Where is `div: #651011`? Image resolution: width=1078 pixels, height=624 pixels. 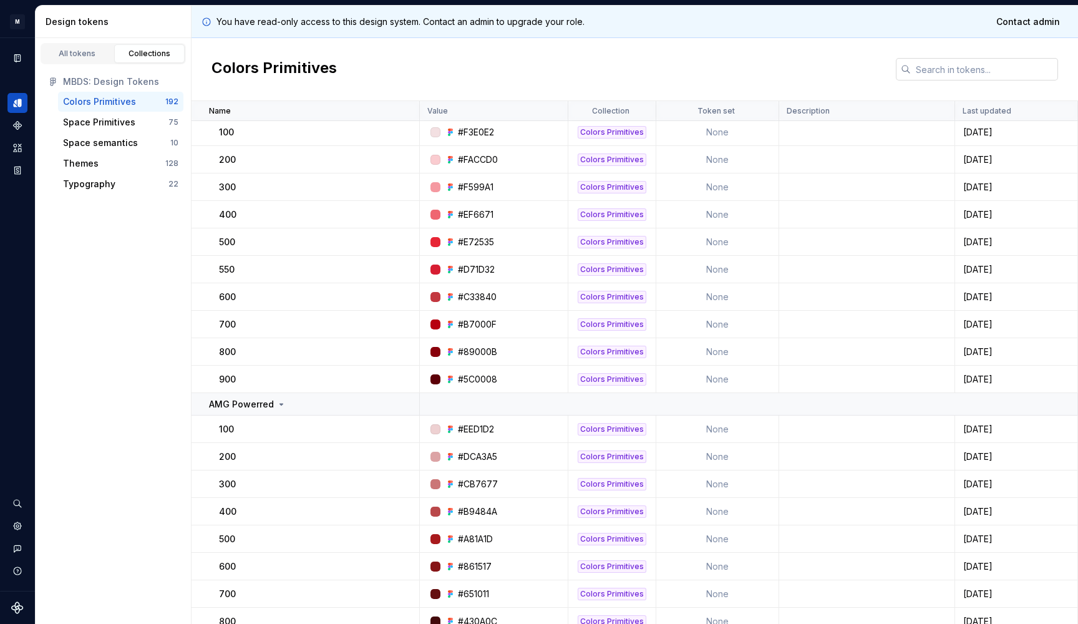
div: #651011 is located at coordinates (474, 594).